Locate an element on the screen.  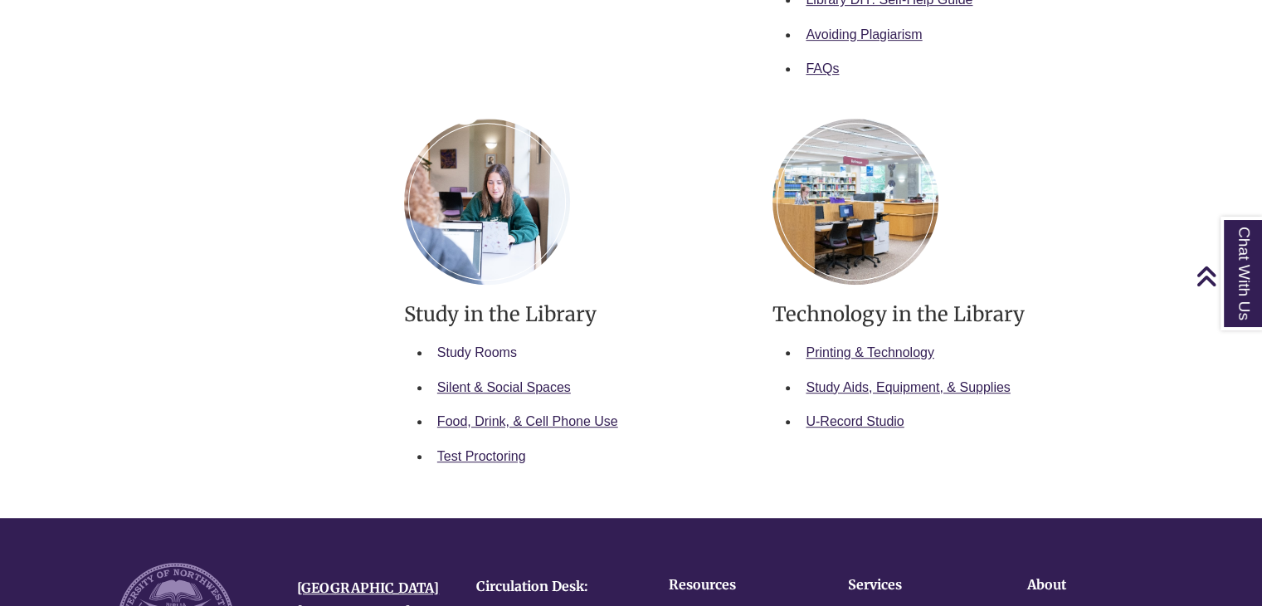
h4: Circulation Desk: is located at coordinates (553, 587).